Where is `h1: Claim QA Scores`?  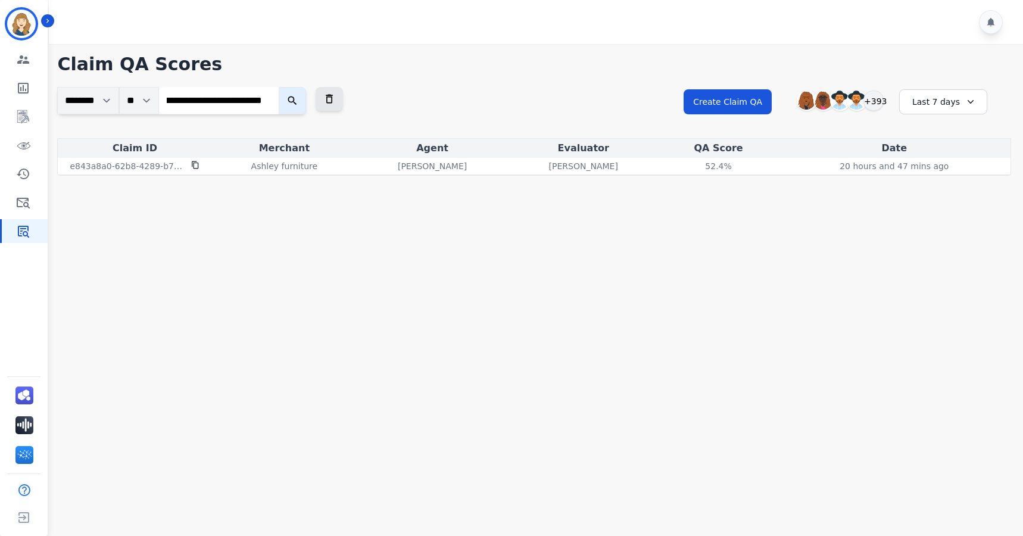
h1: Claim QA Scores is located at coordinates (534, 64).